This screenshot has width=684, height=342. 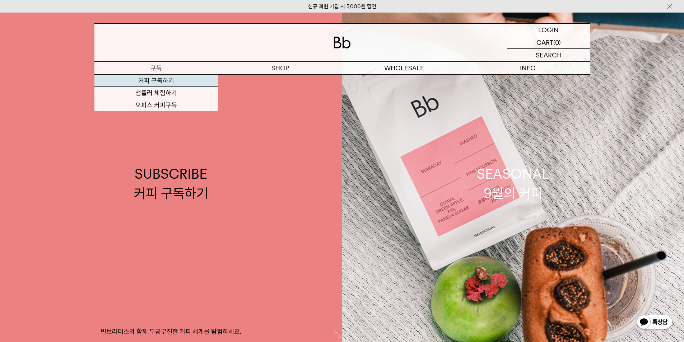 I want to click on p: INFO, so click(x=528, y=68).